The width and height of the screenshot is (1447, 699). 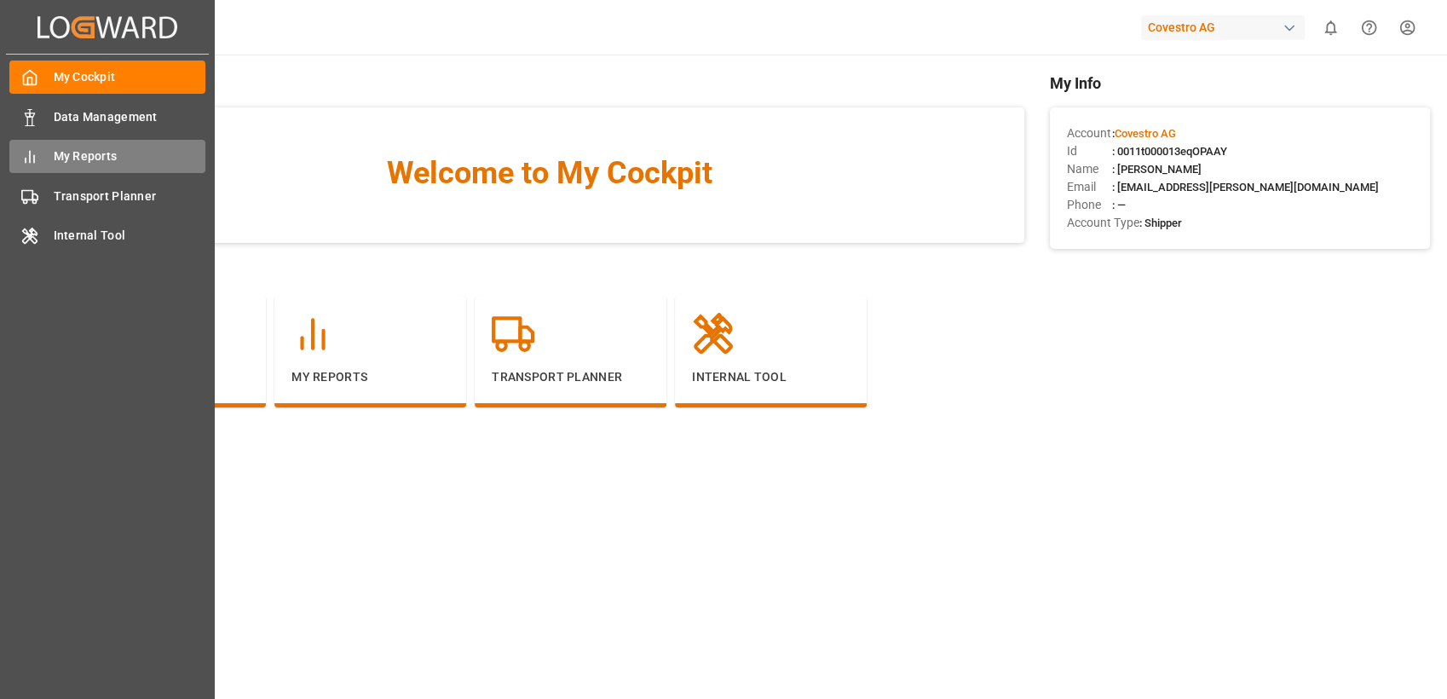 What do you see at coordinates (130, 196) in the screenshot?
I see `span: Transport Planner` at bounding box center [130, 196].